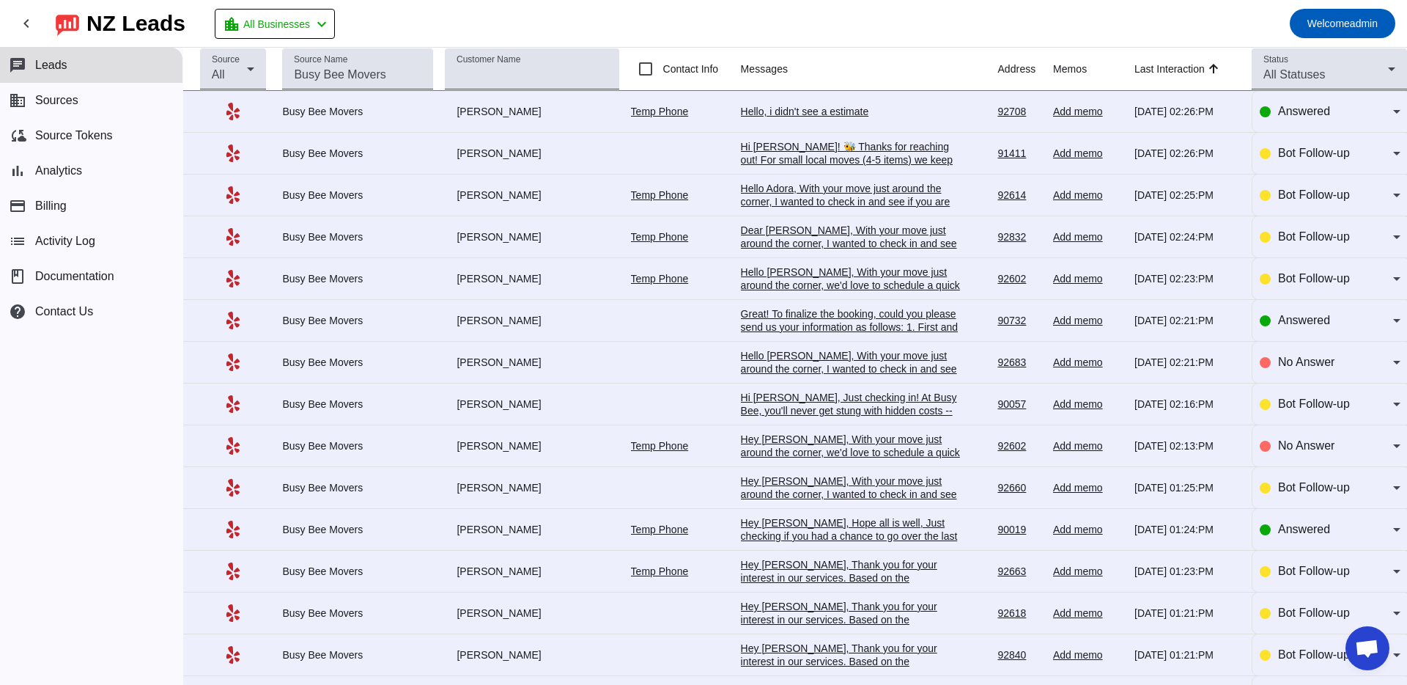 The width and height of the screenshot is (1407, 685). I want to click on th: Memos, so click(1093, 69).